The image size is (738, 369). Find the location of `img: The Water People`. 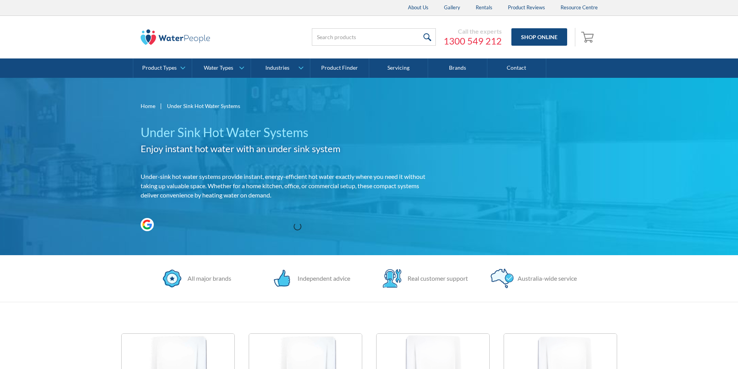

img: The Water People is located at coordinates (176, 37).